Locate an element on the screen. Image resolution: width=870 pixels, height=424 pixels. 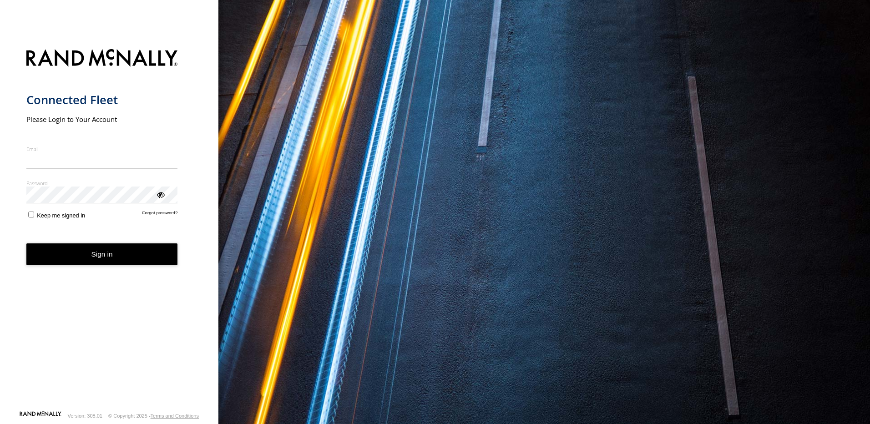
img: Rand McNally is located at coordinates (102, 59).